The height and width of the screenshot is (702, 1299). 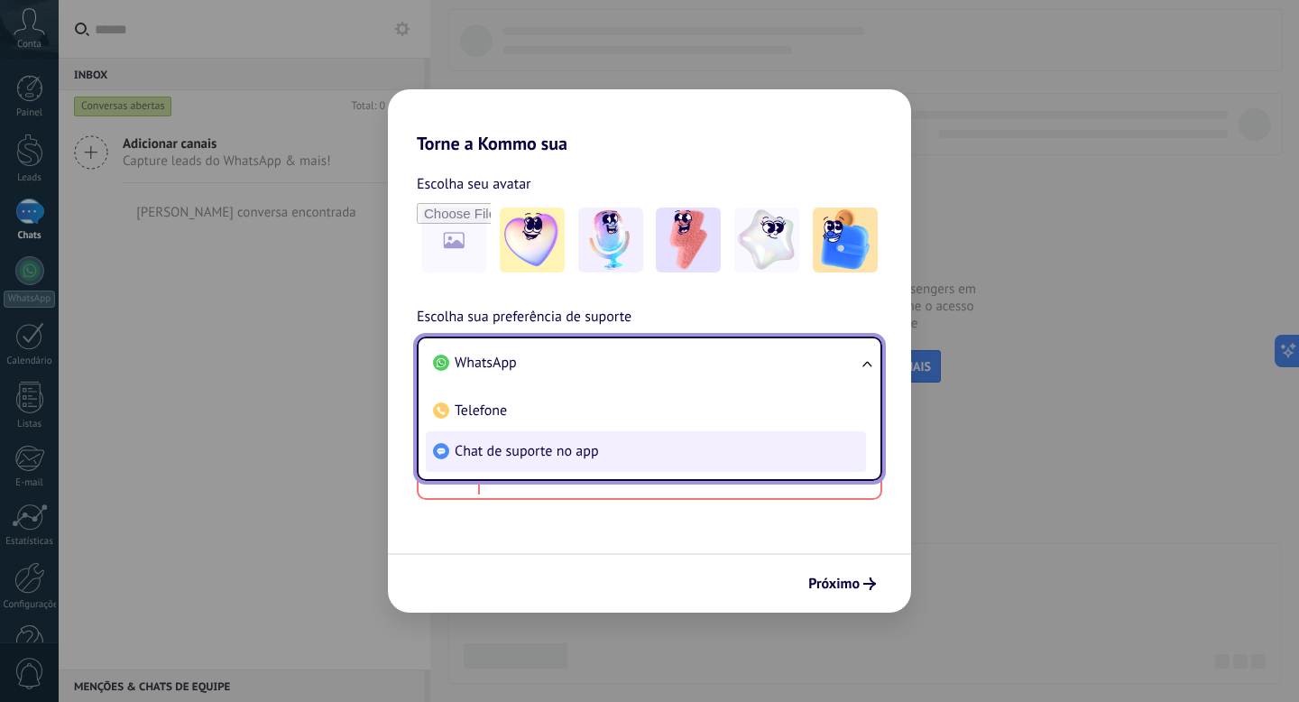 What do you see at coordinates (532, 240) in the screenshot?
I see `img: -1.jpeg` at bounding box center [532, 240].